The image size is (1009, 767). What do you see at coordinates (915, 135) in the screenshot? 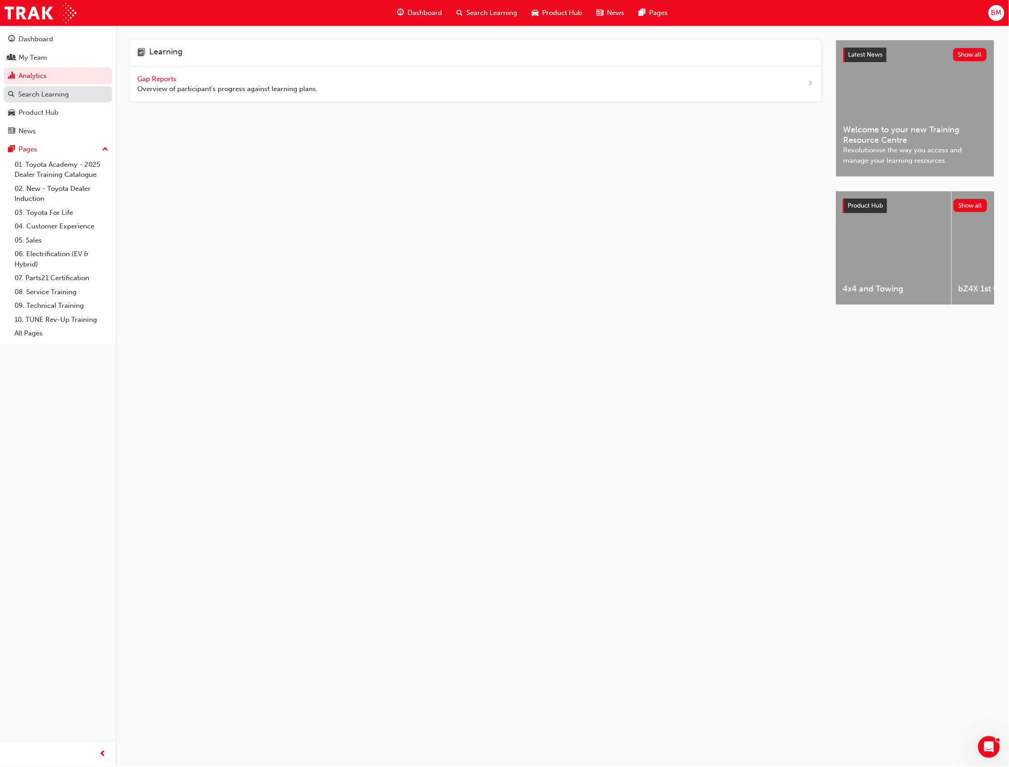
I see `span: Welcome to your new Training Resource Centre` at bounding box center [915, 135].